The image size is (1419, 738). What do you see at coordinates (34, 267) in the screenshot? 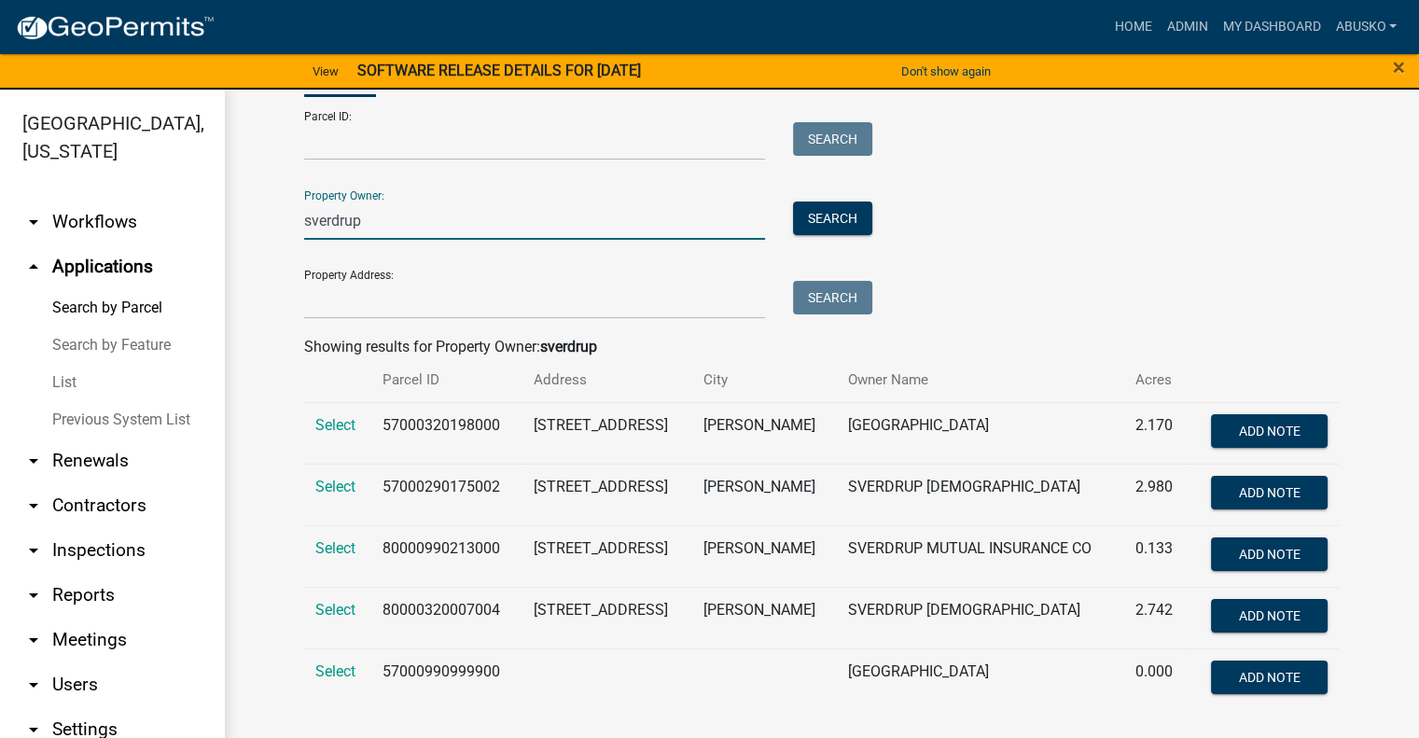
I see `i: arrow_drop_up` at bounding box center [34, 267].